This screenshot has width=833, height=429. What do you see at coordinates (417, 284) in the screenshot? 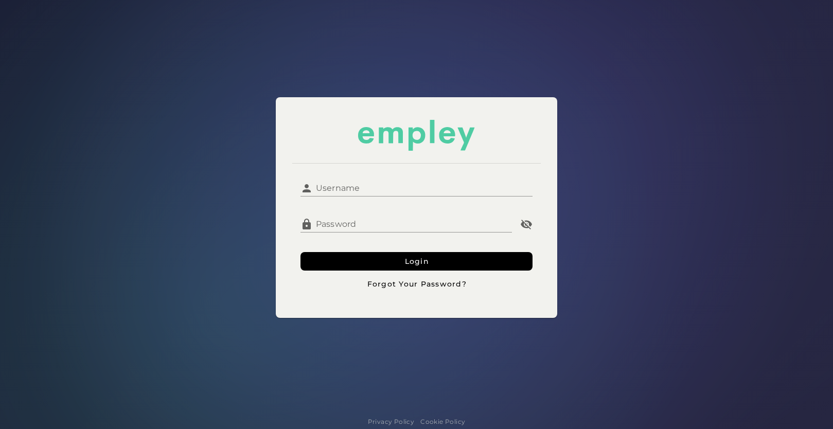
I see `button: Forgot Your Password?` at bounding box center [417, 284].